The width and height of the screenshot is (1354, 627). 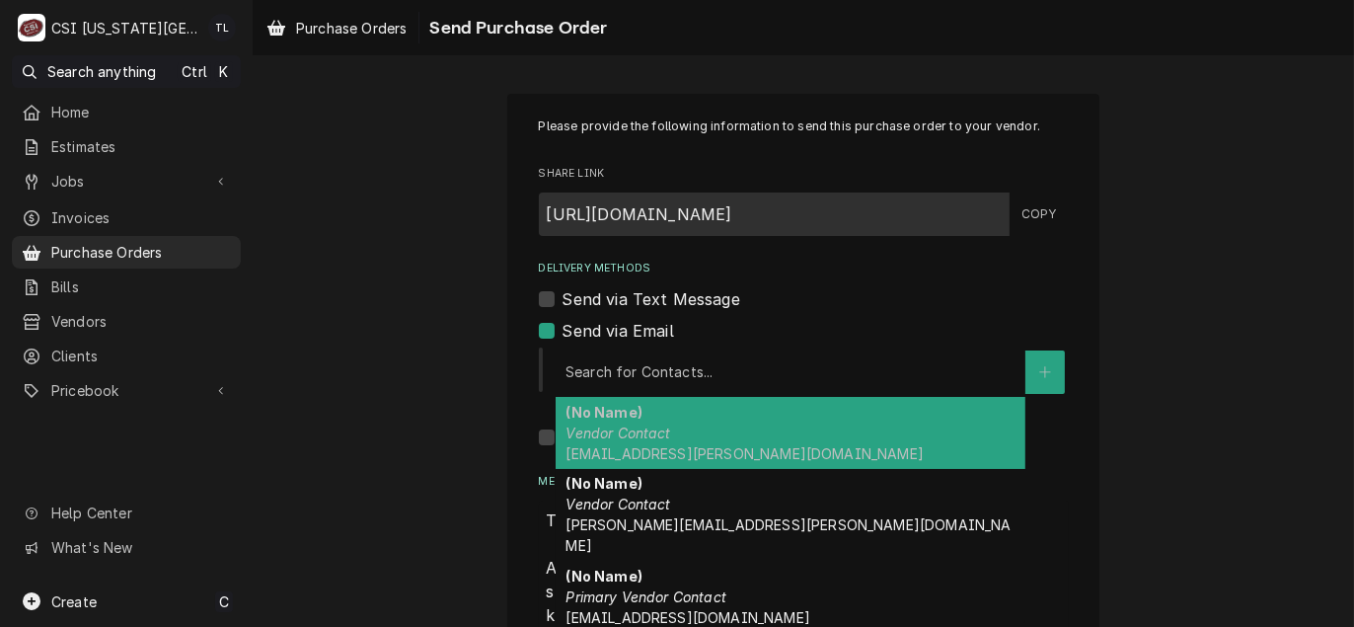 What do you see at coordinates (126, 390) in the screenshot?
I see `a: Go to Pricebook` at bounding box center [126, 390].